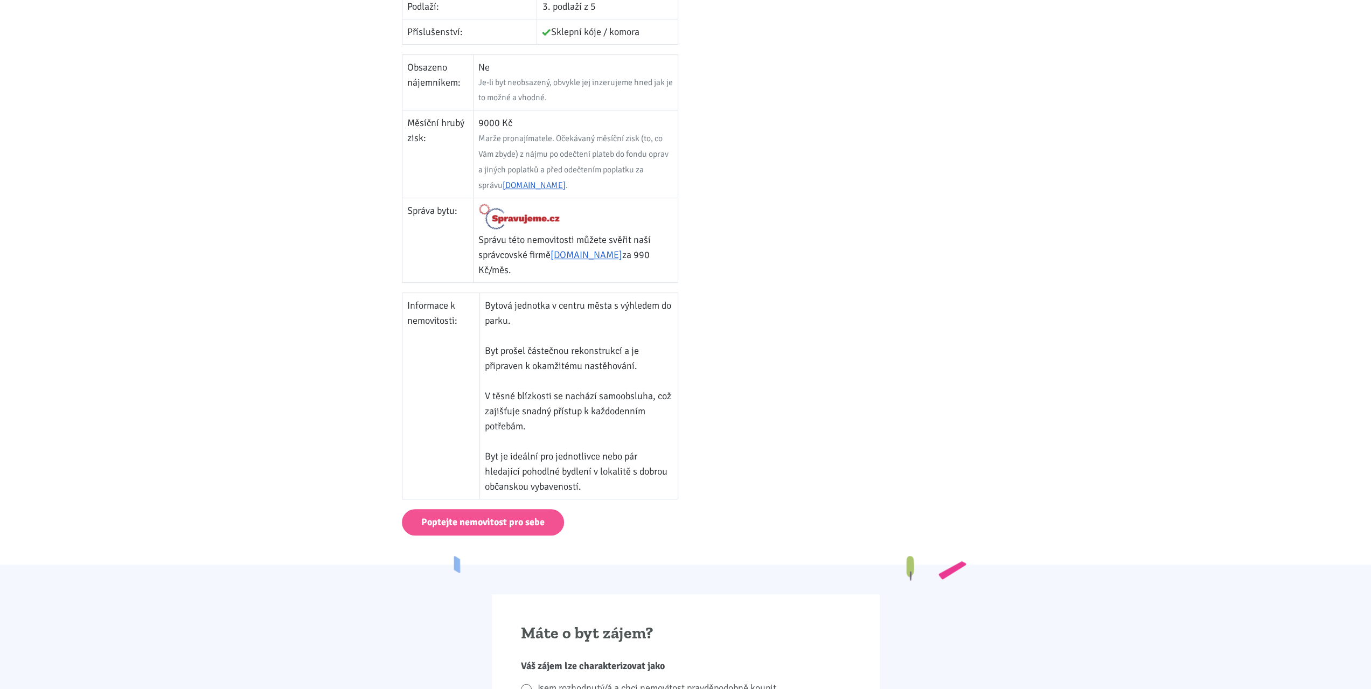  I want to click on span: Váš zájem lze charakterizovat jako, so click(592, 666).